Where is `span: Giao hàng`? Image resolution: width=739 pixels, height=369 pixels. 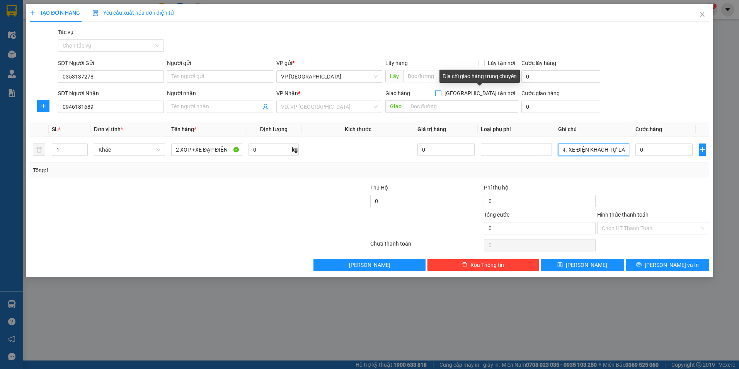 span: Giao hàng is located at coordinates (398, 93).